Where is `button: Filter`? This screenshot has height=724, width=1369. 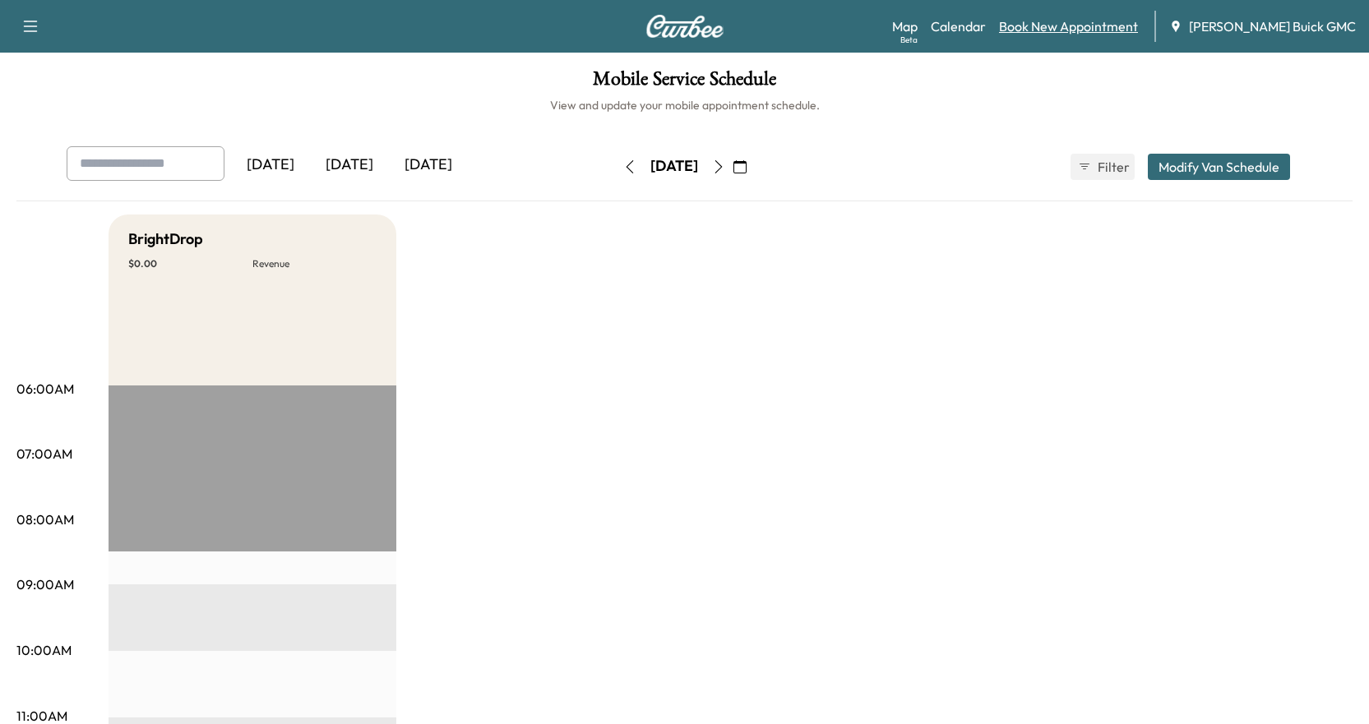 button: Filter is located at coordinates (1103, 167).